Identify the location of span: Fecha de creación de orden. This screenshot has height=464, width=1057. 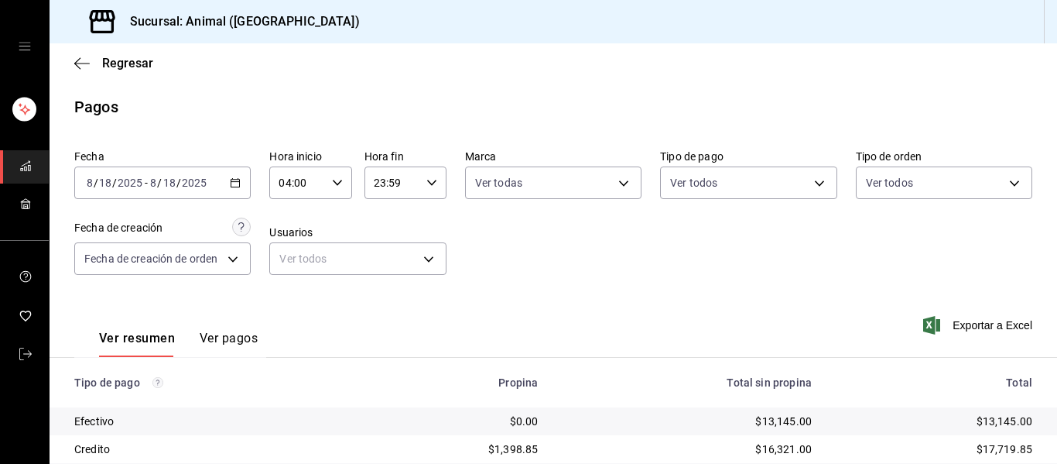
(151, 259).